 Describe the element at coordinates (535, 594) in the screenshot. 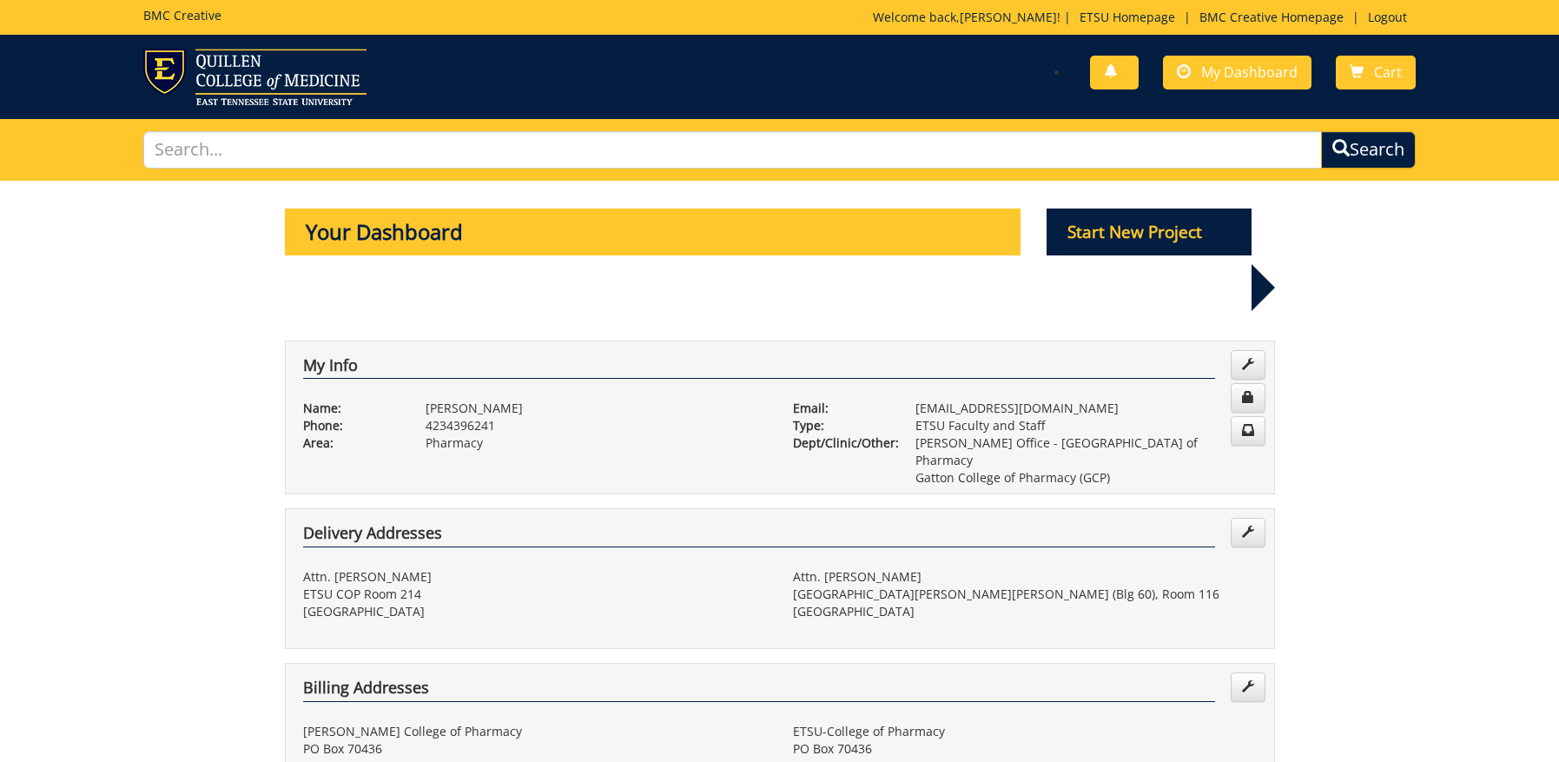

I see `p: ETSU COP Room 214` at that location.